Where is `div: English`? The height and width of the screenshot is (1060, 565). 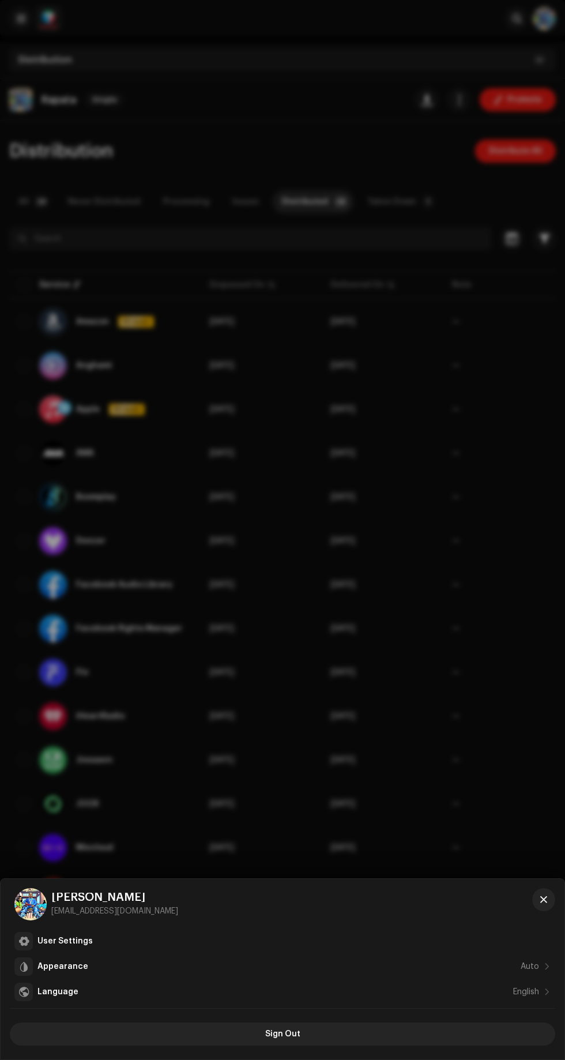
div: English is located at coordinates (526, 992).